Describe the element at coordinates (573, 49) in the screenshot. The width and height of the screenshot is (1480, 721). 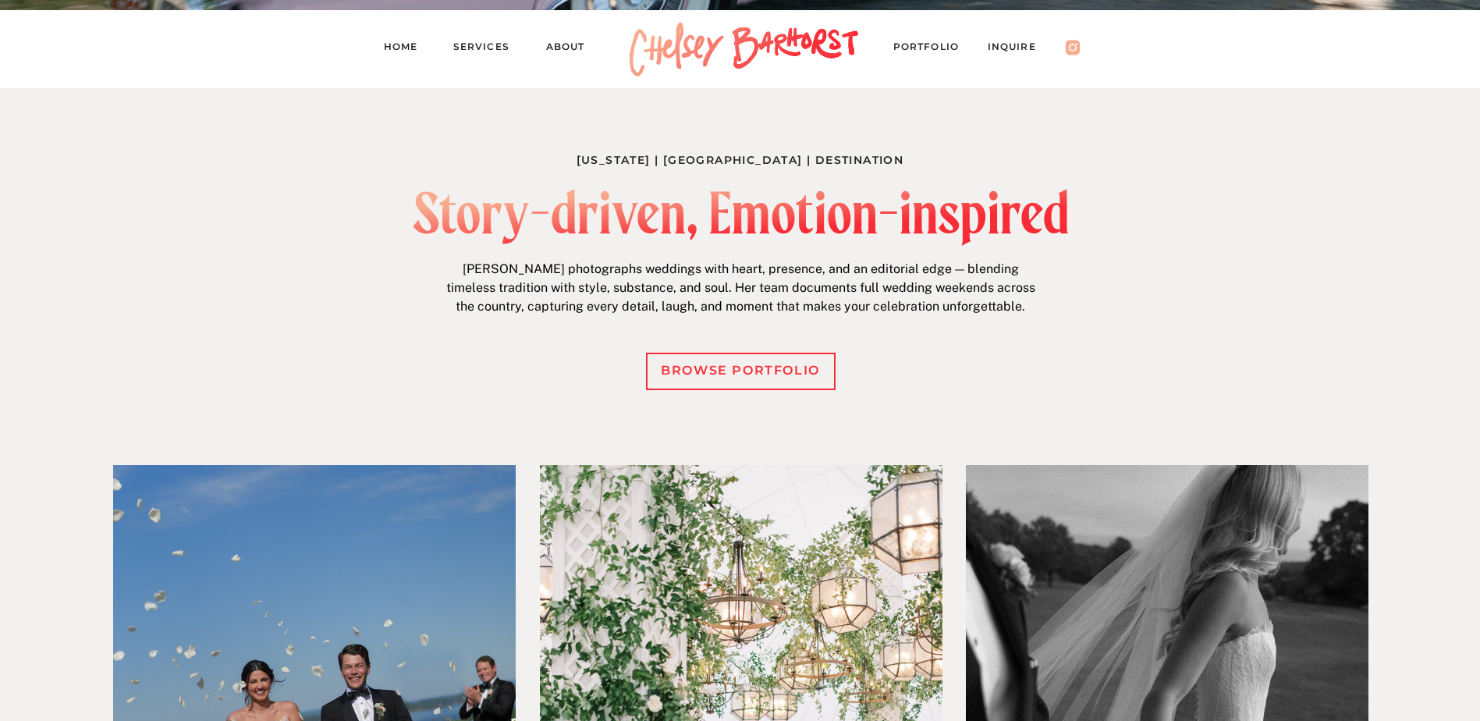
I see `nav: About` at that location.